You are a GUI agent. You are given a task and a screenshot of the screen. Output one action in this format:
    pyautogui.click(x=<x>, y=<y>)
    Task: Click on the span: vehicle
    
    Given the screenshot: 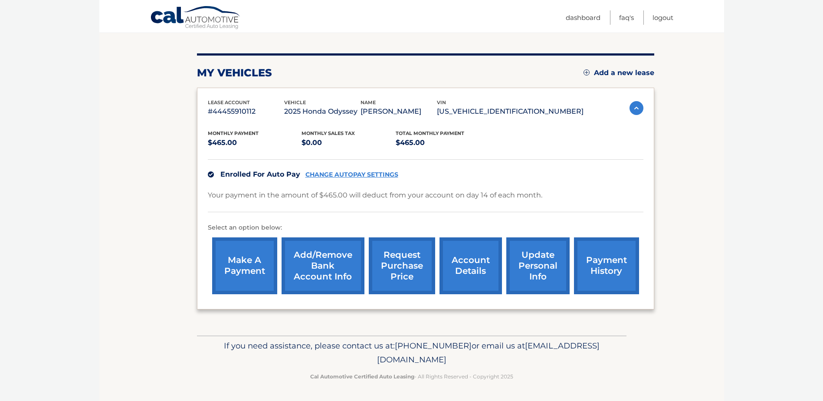 What is the action you would take?
    pyautogui.click(x=295, y=102)
    